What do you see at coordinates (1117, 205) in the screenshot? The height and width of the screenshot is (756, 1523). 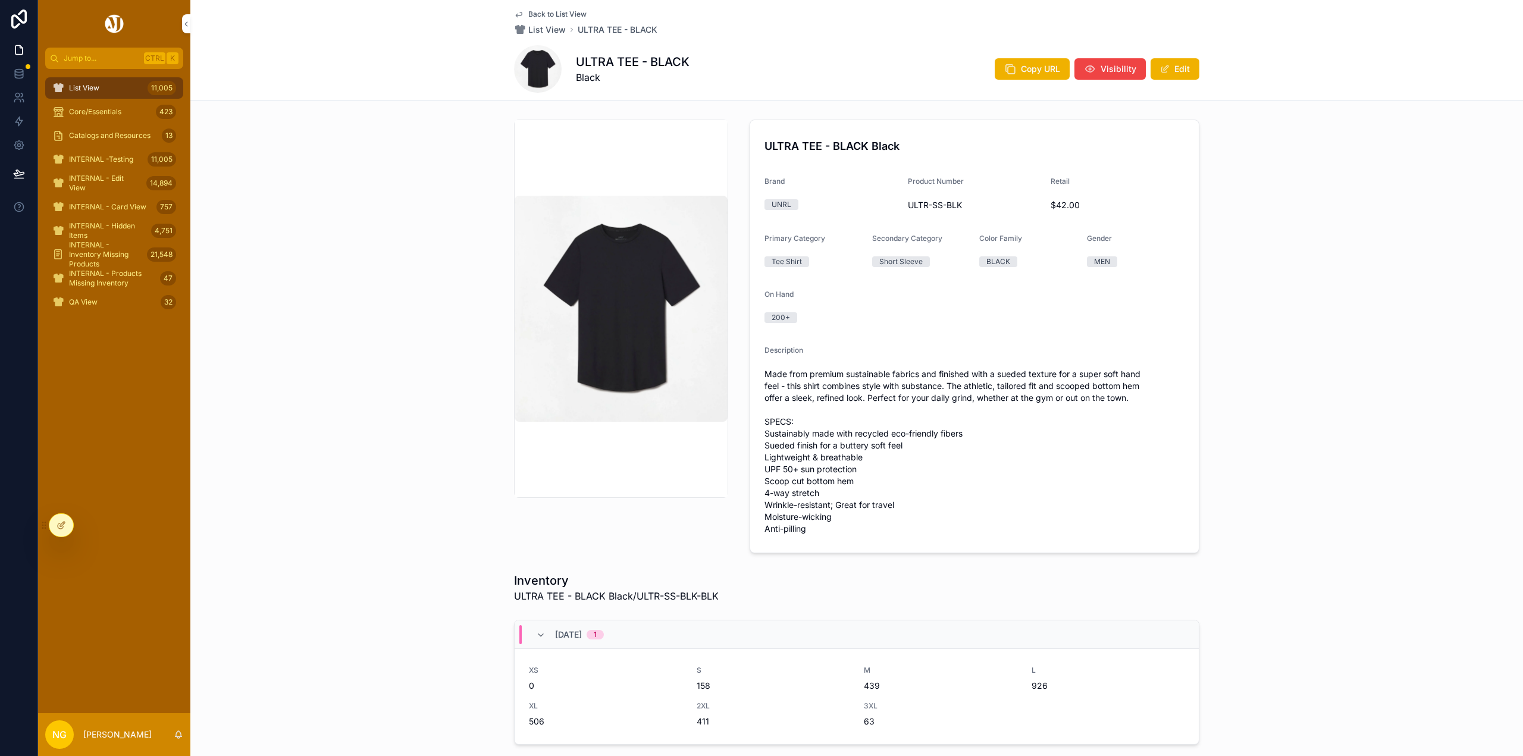 I see `span: $42.00` at bounding box center [1117, 205].